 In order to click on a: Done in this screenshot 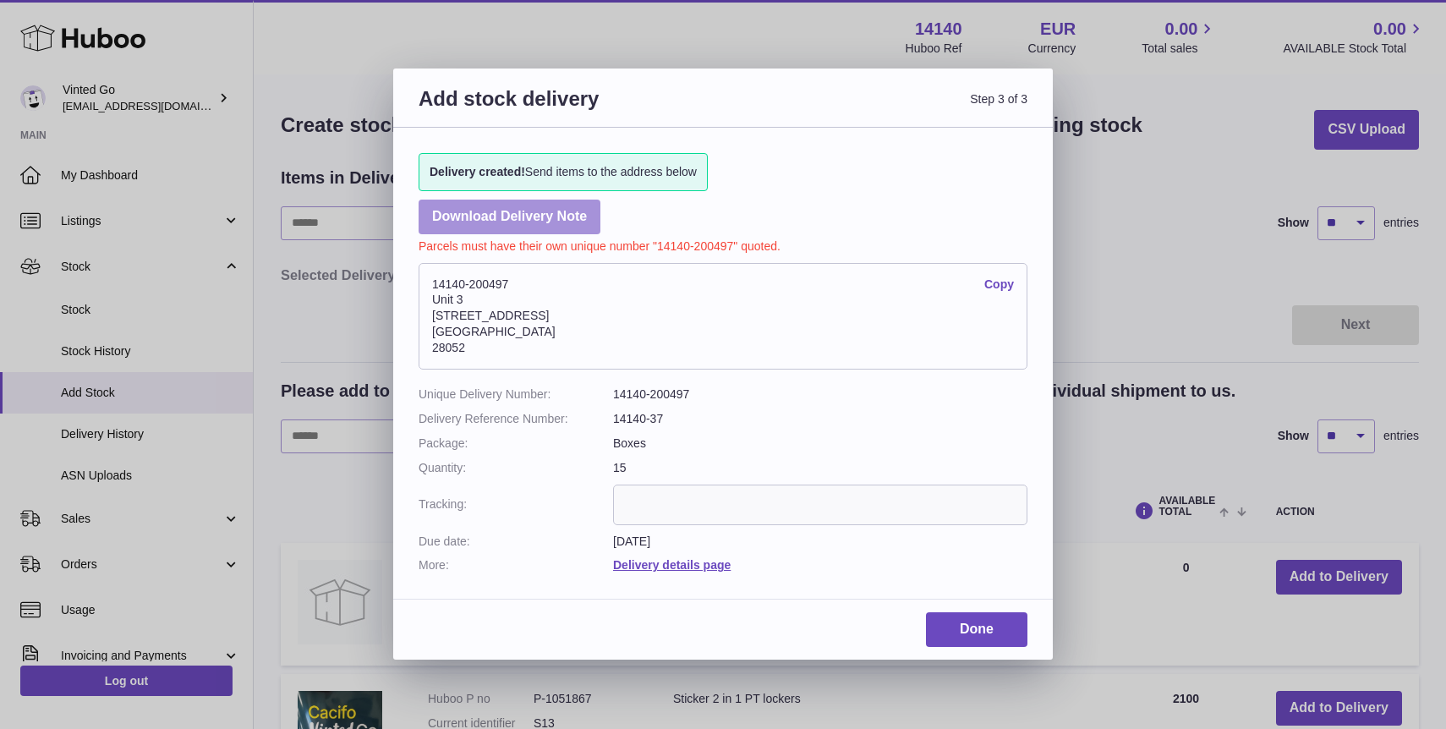, I will do `click(977, 629)`.